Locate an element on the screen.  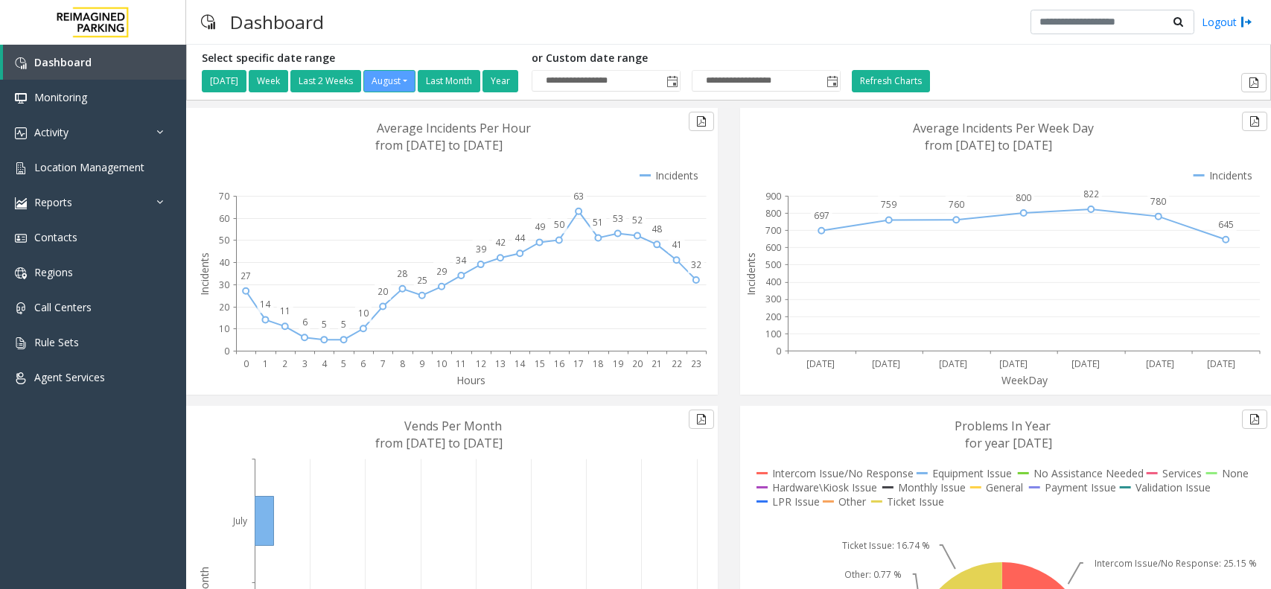
text: 2 is located at coordinates (285, 363).